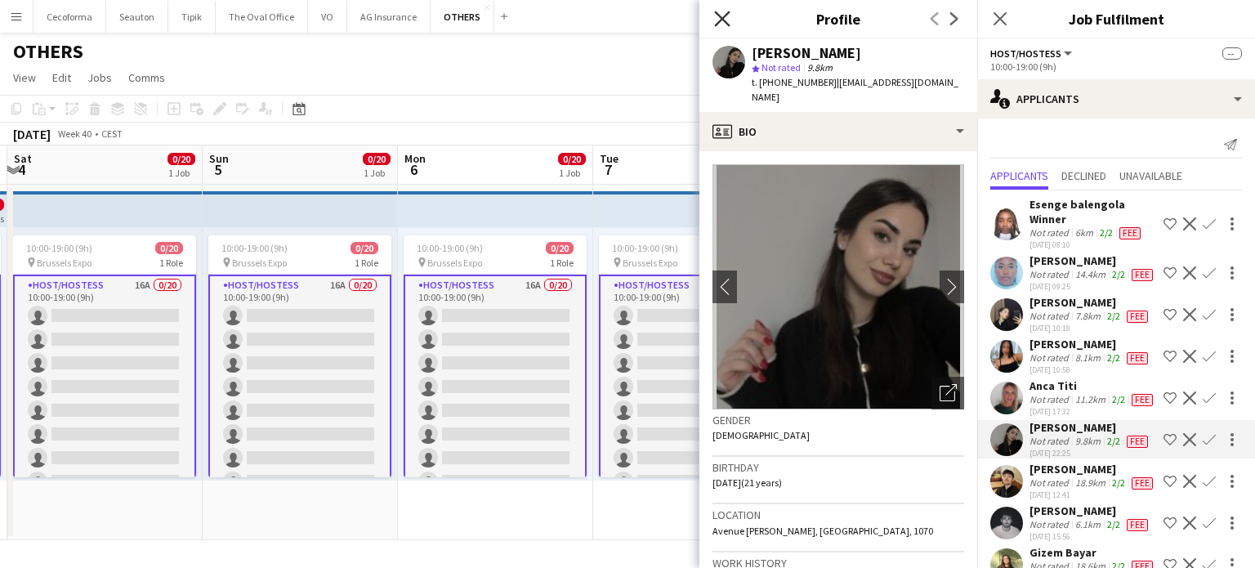 The height and width of the screenshot is (568, 1255). What do you see at coordinates (219, 158) in the screenshot?
I see `span: Sun` at bounding box center [219, 158].